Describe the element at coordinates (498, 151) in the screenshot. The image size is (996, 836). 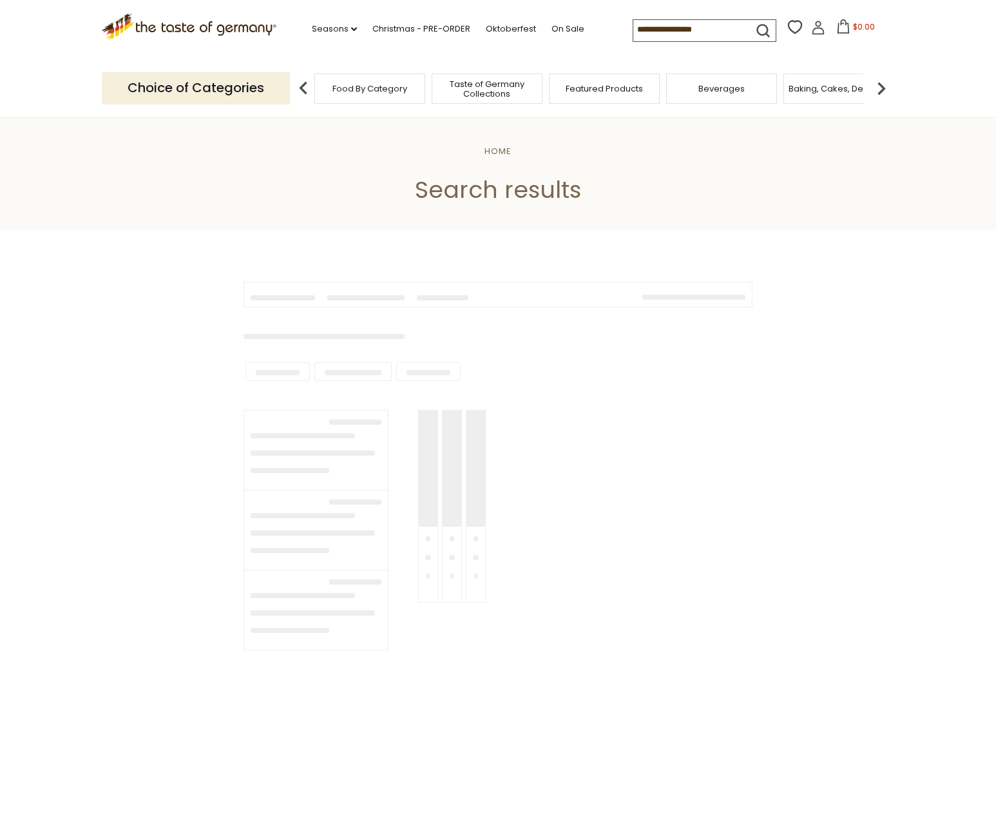
I see `a: Home` at that location.